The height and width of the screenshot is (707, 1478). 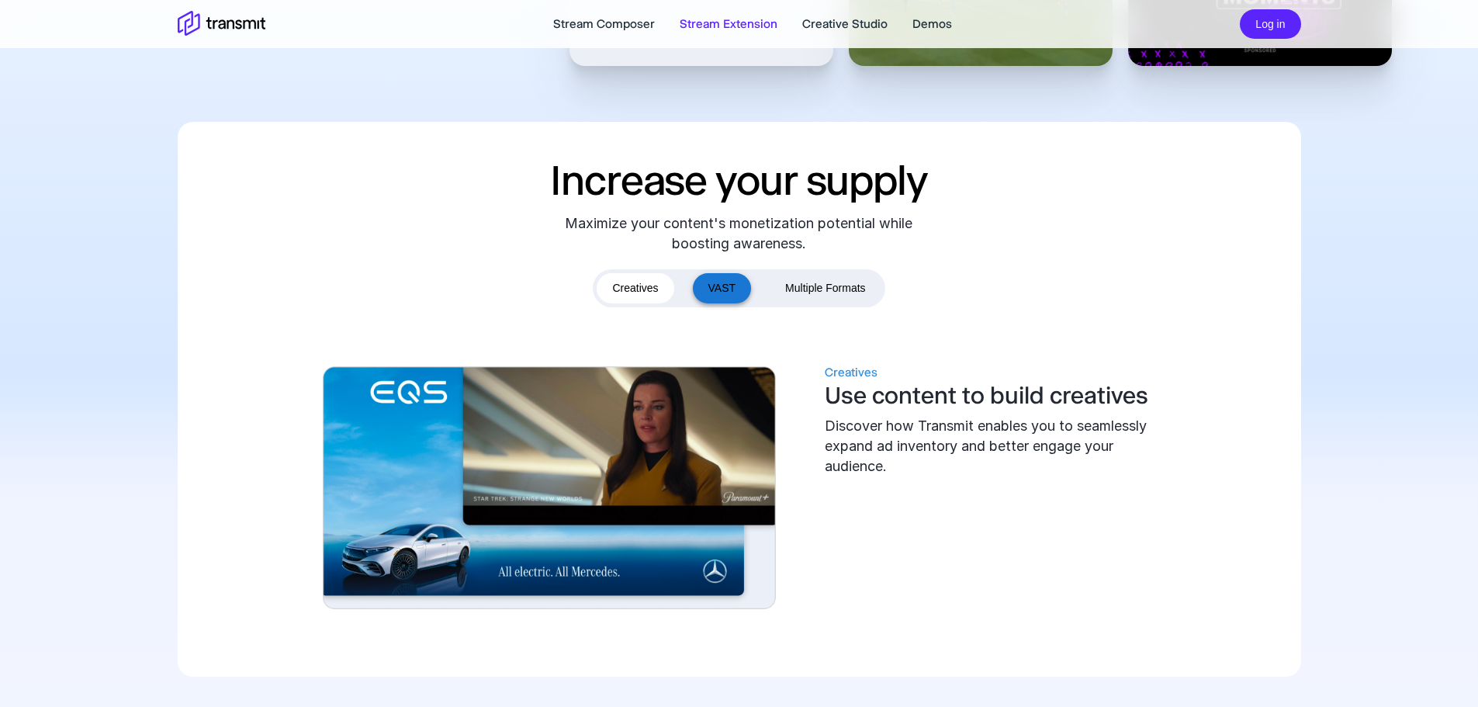 I want to click on div: Discover how Transmit enables you to seamlessly expand ad inventory and better engage your audience., so click(x=999, y=446).